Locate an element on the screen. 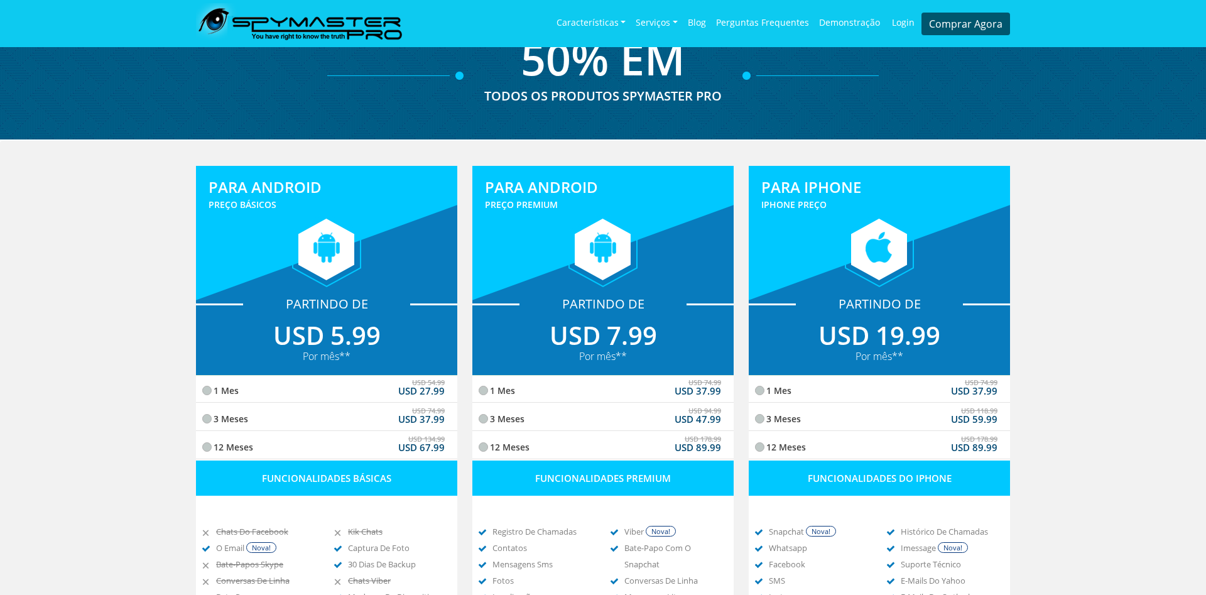 The image size is (1206, 595). span: PREÇO PREMIUM is located at coordinates (603, 205).